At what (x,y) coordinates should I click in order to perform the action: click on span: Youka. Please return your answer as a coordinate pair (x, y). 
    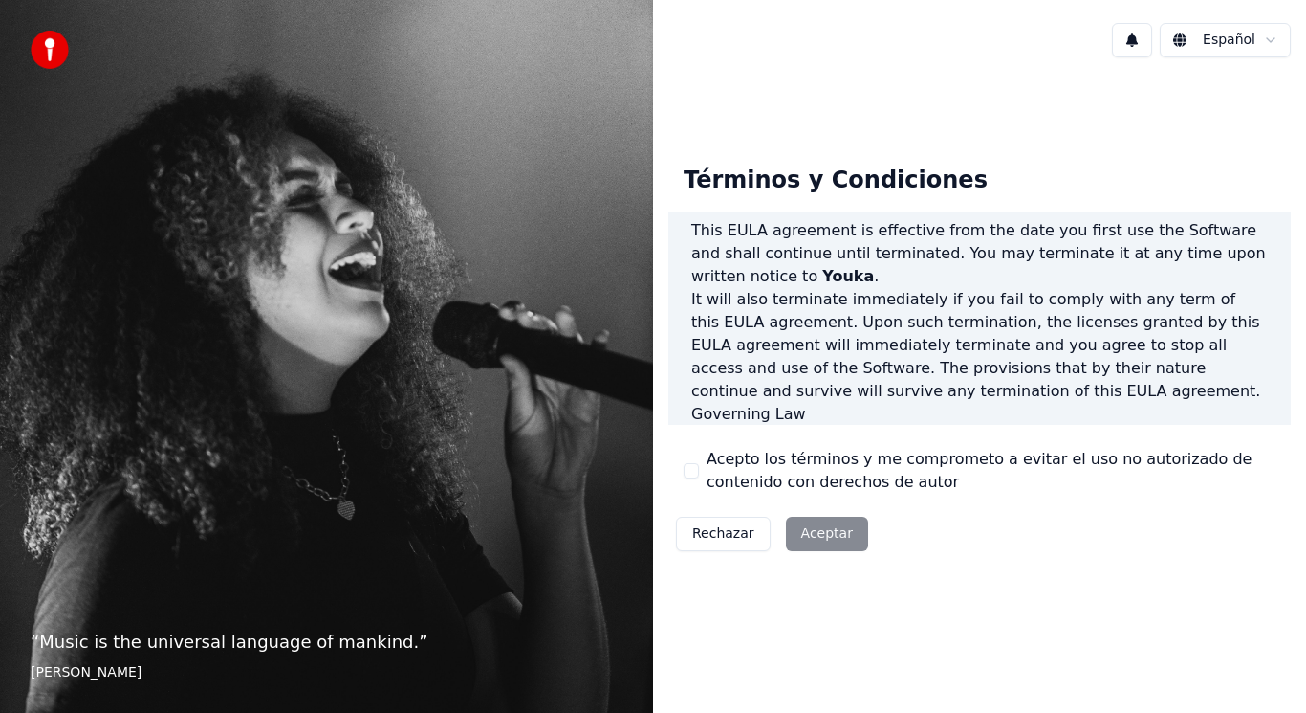
    Looking at the image, I should click on (848, 275).